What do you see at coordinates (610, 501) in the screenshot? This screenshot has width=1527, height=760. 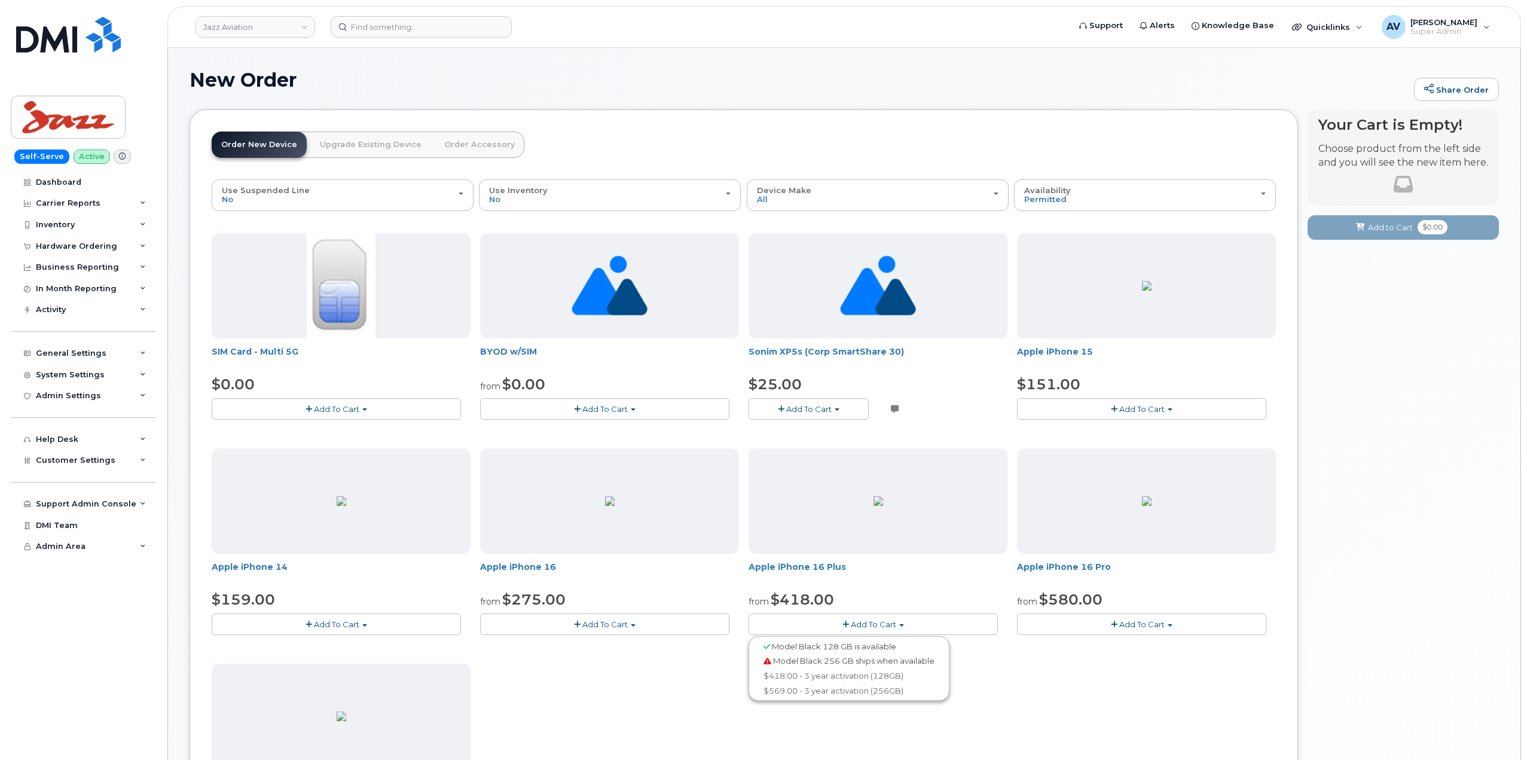 I see `img: 1AD8B381-DE28-42E7-8D9B-FF8D21CC6502.png` at bounding box center [610, 501].